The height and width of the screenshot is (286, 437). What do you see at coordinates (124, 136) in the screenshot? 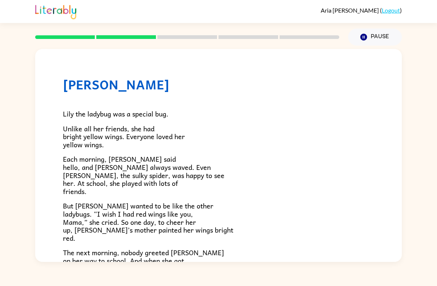
I see `span: Unlike all her friends, she had bright yellow wings. Everyone loved her yellow wings.` at bounding box center [124, 136].